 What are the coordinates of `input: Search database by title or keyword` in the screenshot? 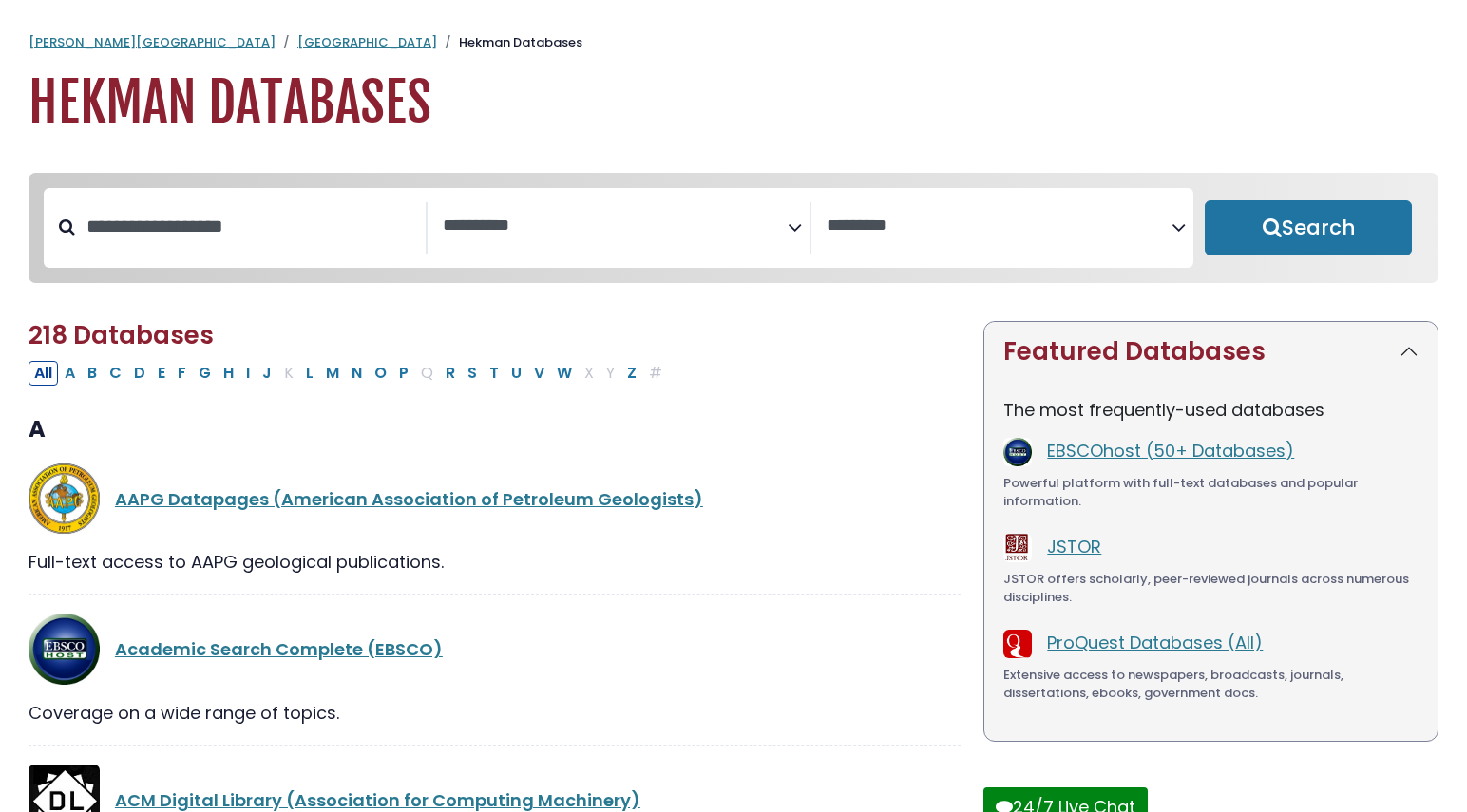 It's located at (250, 227).